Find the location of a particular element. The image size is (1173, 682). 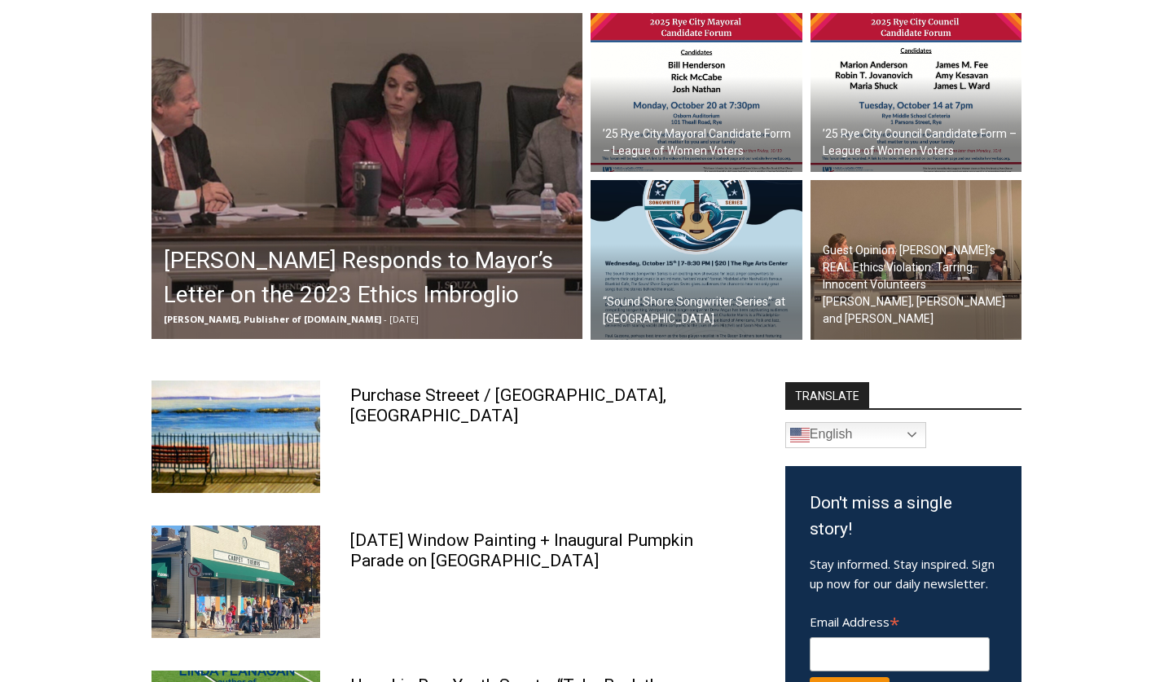

a: ’25 Rye City Mayoral Candidate Form – League of Women Voters is located at coordinates (697, 93).